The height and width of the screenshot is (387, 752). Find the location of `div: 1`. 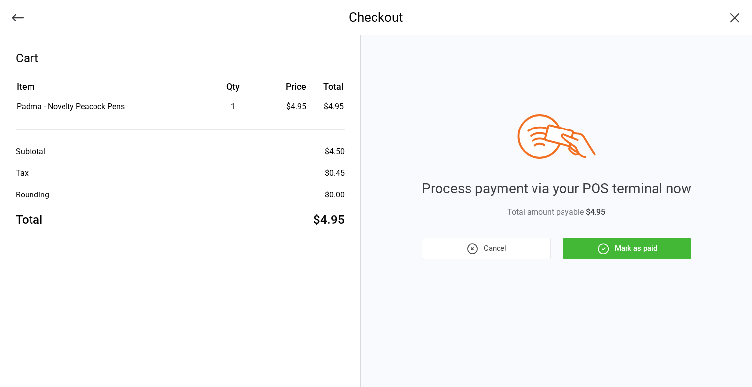

div: 1 is located at coordinates (233, 107).